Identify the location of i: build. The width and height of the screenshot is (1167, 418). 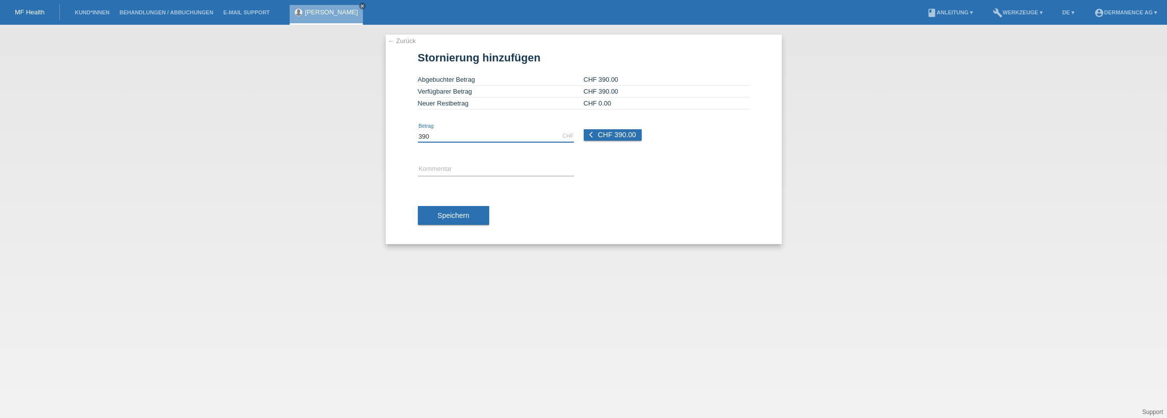
(997, 13).